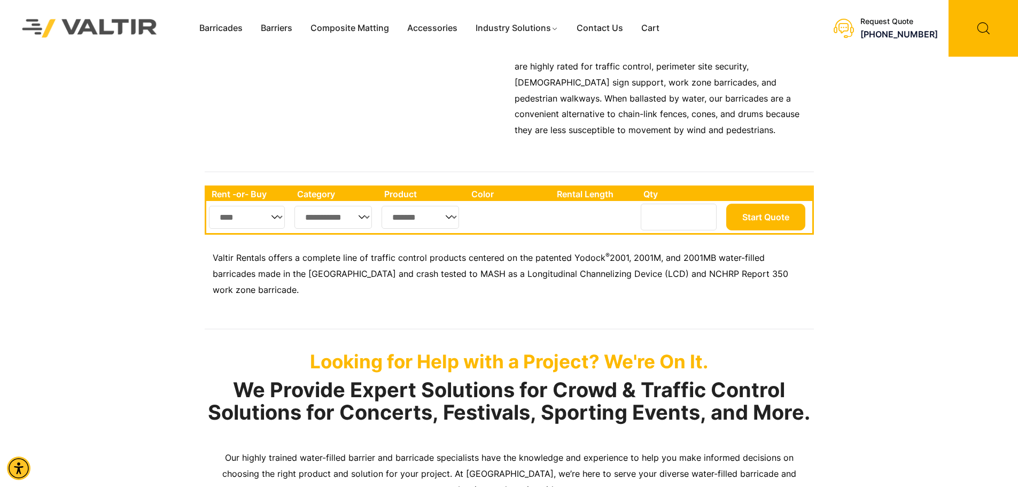  I want to click on a: Barriers, so click(276, 28).